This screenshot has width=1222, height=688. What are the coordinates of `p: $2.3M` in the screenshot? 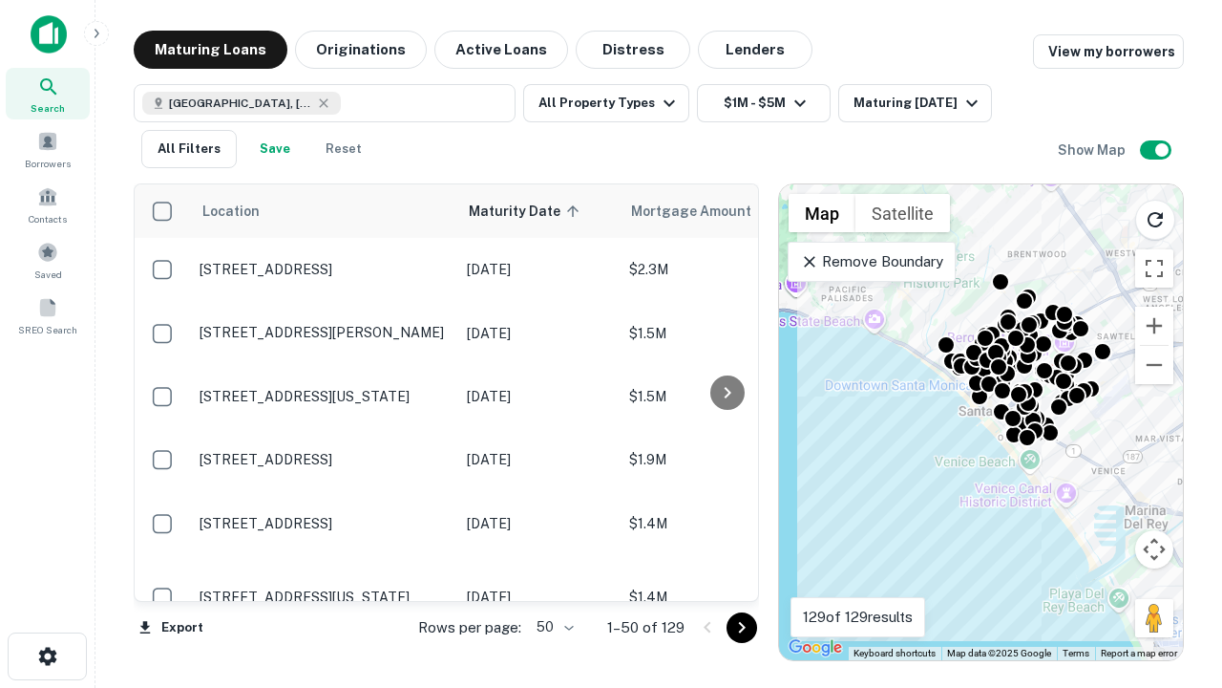 It's located at (725, 269).